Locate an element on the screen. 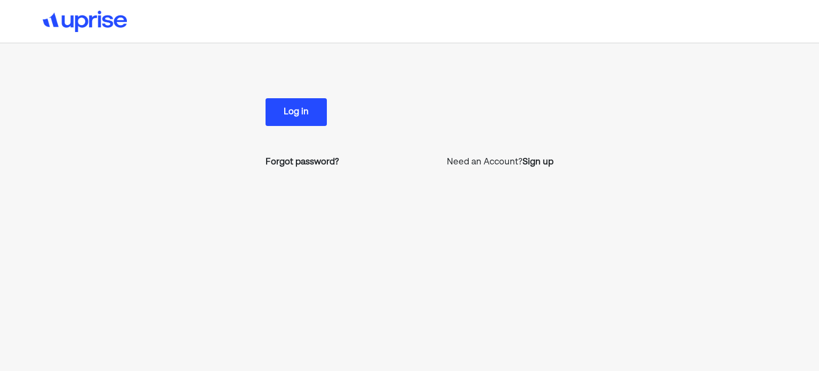  p: Need an Account? is located at coordinates (500, 162).